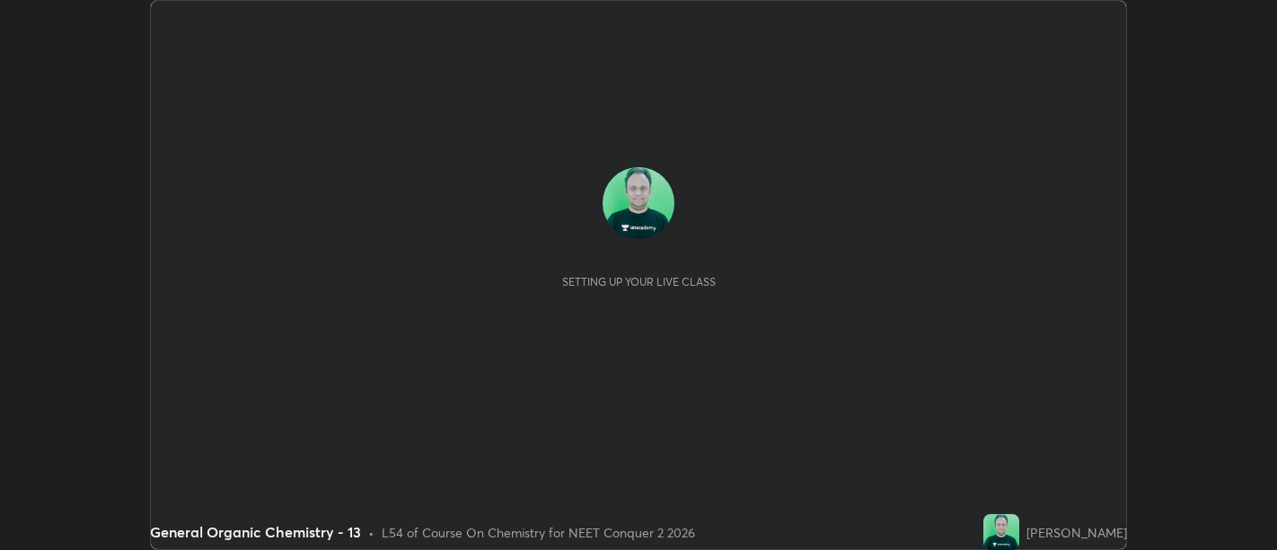  What do you see at coordinates (639, 281) in the screenshot?
I see `div: Setting up your live class` at bounding box center [639, 281].